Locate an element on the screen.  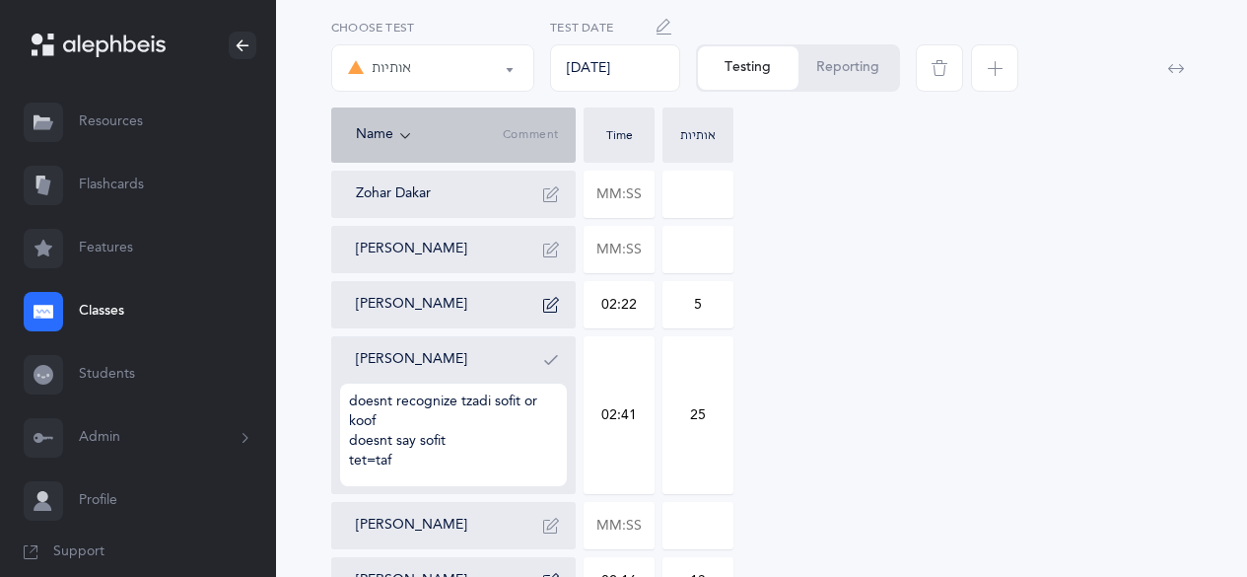
label: Test Date is located at coordinates (615, 28).